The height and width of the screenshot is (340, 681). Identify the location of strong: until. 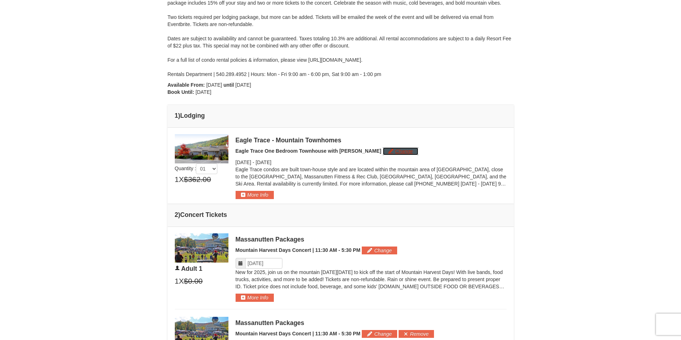
(229, 85).